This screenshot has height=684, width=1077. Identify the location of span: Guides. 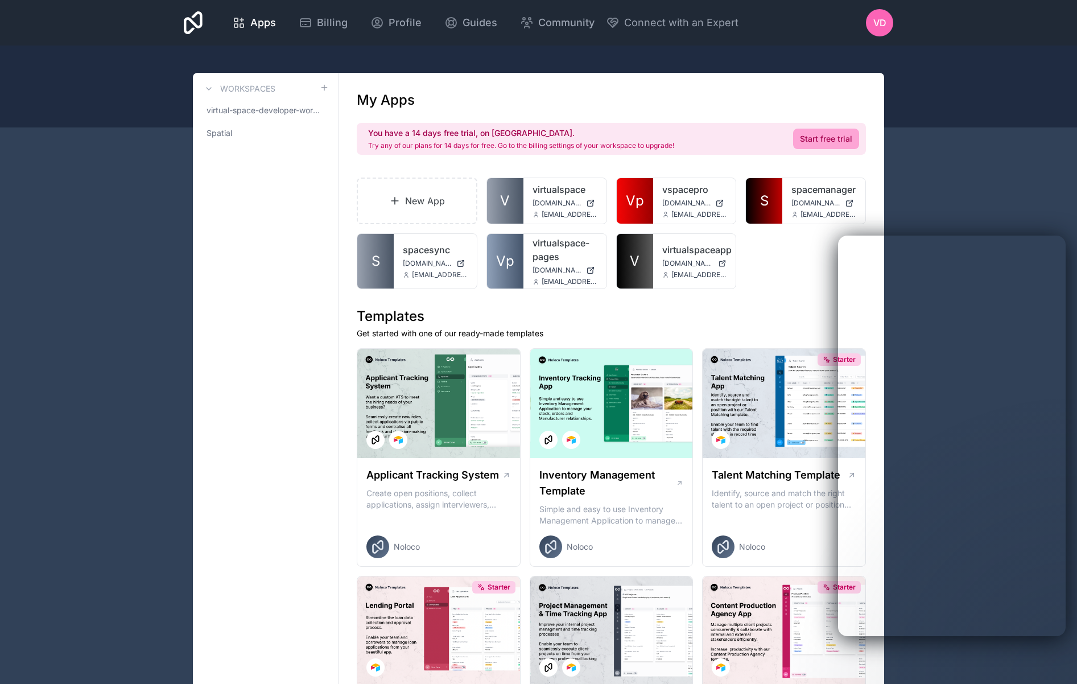
(479, 23).